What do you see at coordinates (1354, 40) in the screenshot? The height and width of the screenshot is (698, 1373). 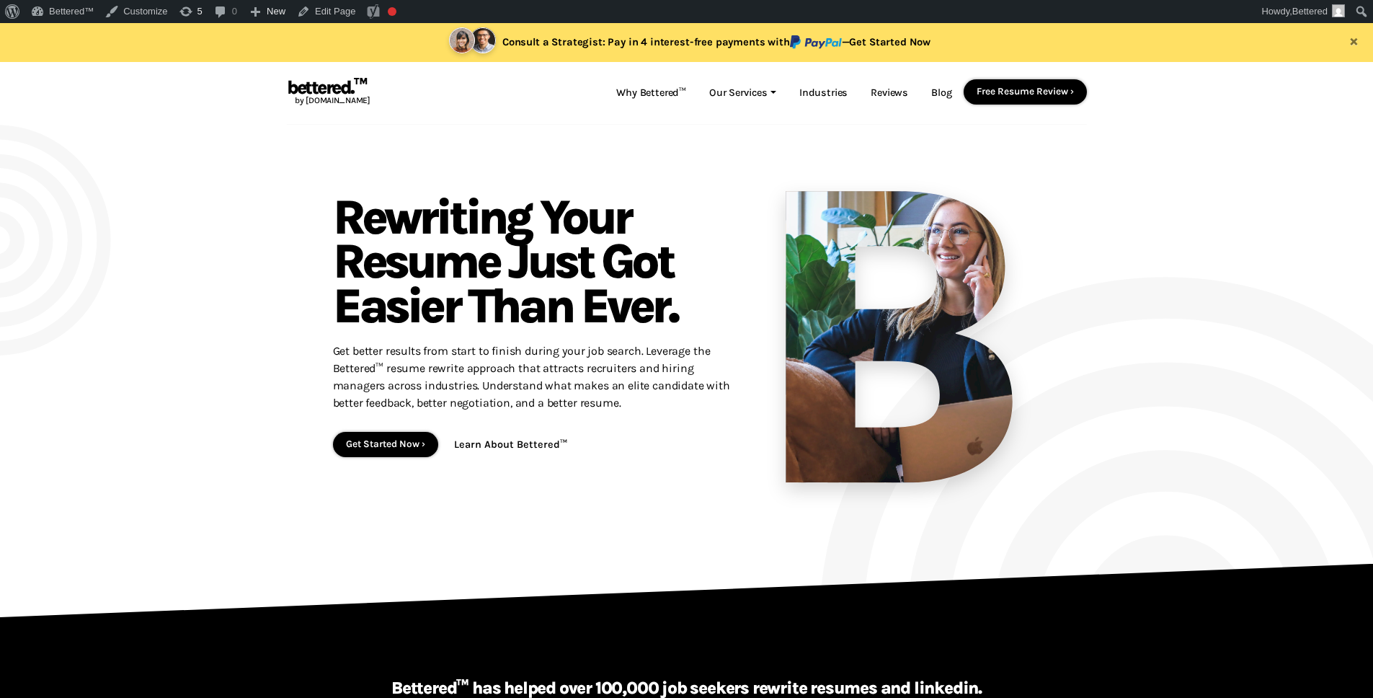 I see `button: Close` at bounding box center [1354, 40].